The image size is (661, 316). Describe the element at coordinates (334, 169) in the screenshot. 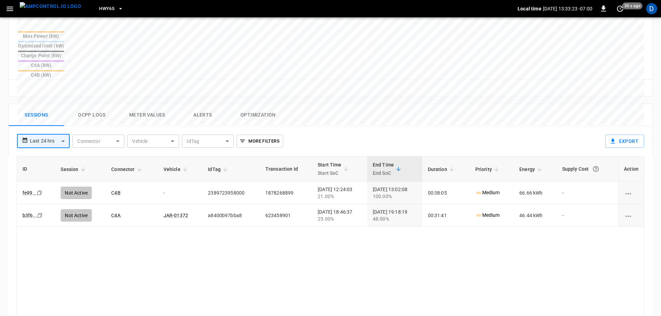

I see `span: Start TimeStart SoC` at that location.